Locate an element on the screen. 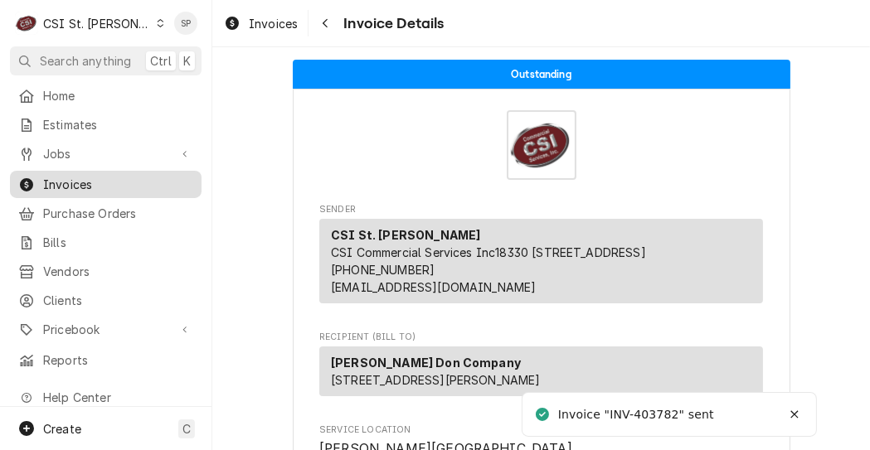 This screenshot has width=870, height=450. div: Invoice Sender is located at coordinates (541, 257).